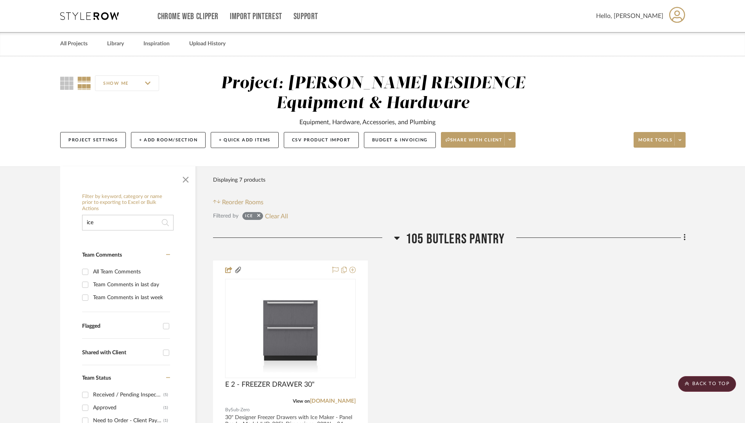  Describe the element at coordinates (166, 395) in the screenshot. I see `div: (5)` at that location.